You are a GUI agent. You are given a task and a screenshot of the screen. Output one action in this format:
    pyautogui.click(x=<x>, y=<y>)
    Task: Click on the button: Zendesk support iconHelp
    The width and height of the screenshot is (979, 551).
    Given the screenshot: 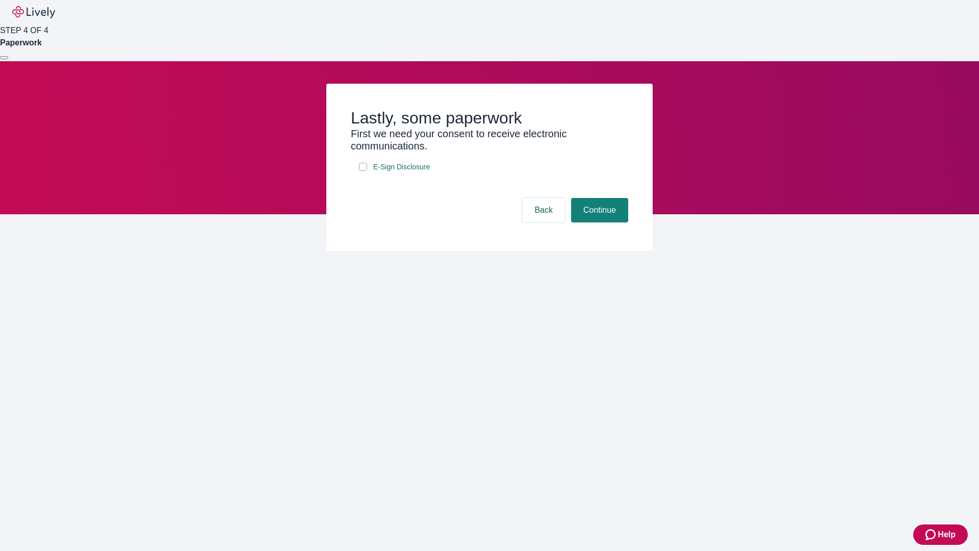 What is the action you would take?
    pyautogui.click(x=940, y=534)
    